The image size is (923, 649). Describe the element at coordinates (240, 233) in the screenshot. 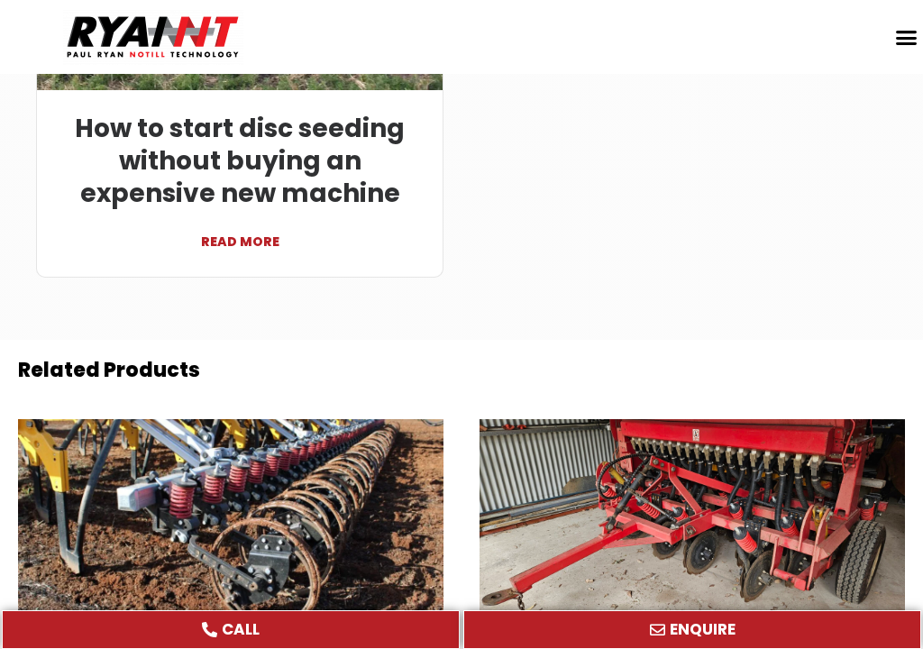

I see `a: READ MORE` at that location.